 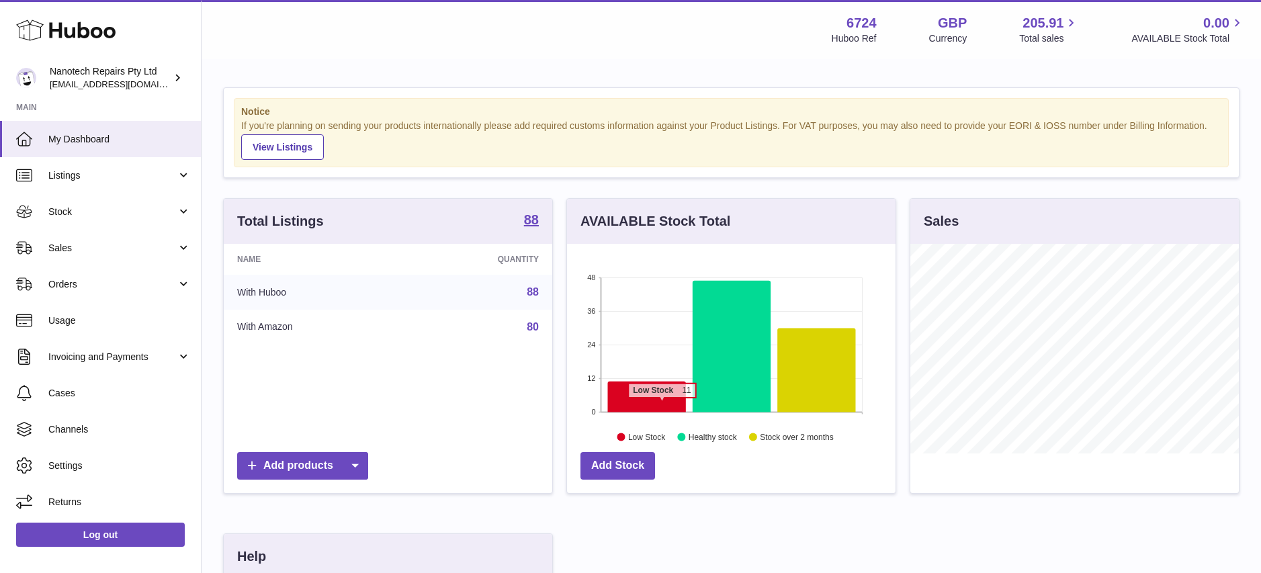 I want to click on span: 205.91, so click(x=1043, y=23).